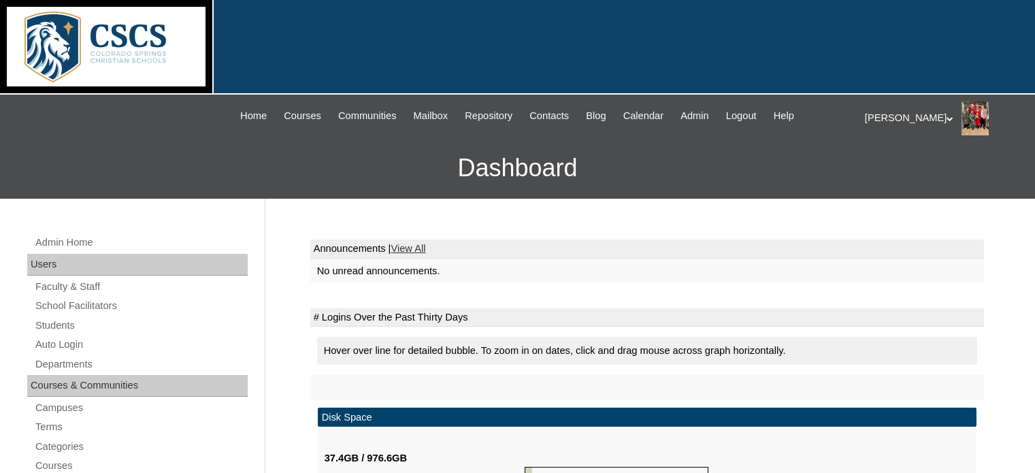 The image size is (1035, 473). What do you see at coordinates (141, 408) in the screenshot?
I see `a: Campuses` at bounding box center [141, 408].